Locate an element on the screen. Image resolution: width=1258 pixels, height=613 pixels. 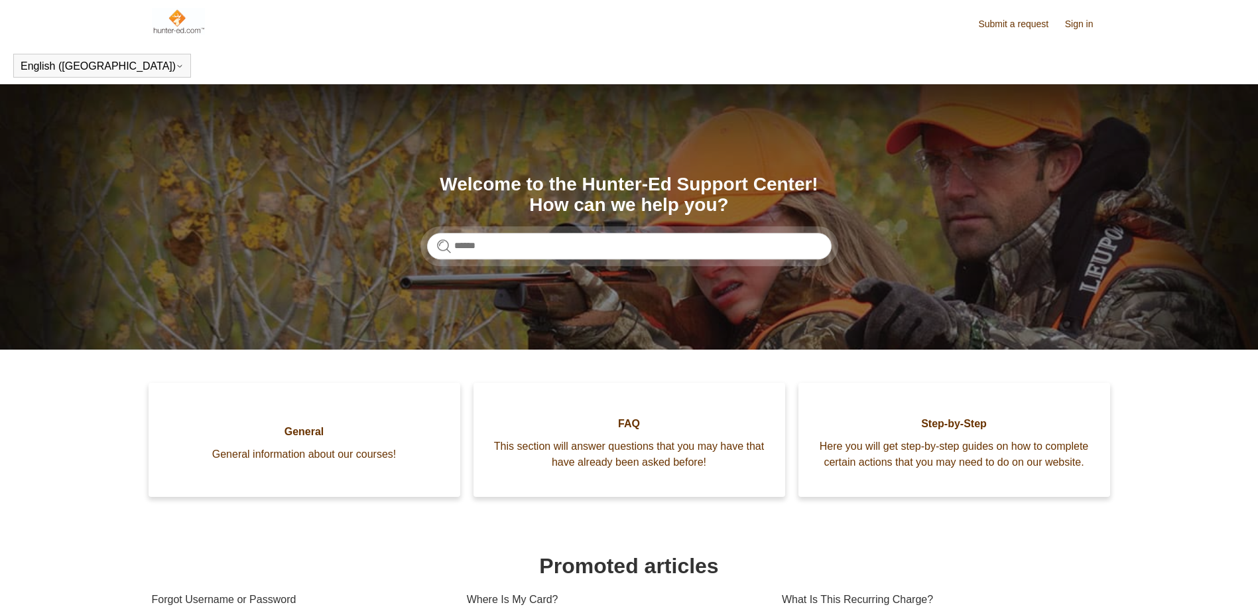
a: Step-by-Step Here you will get step-by-step guides on how to complete certain actions that you ma... is located at coordinates (955, 440).